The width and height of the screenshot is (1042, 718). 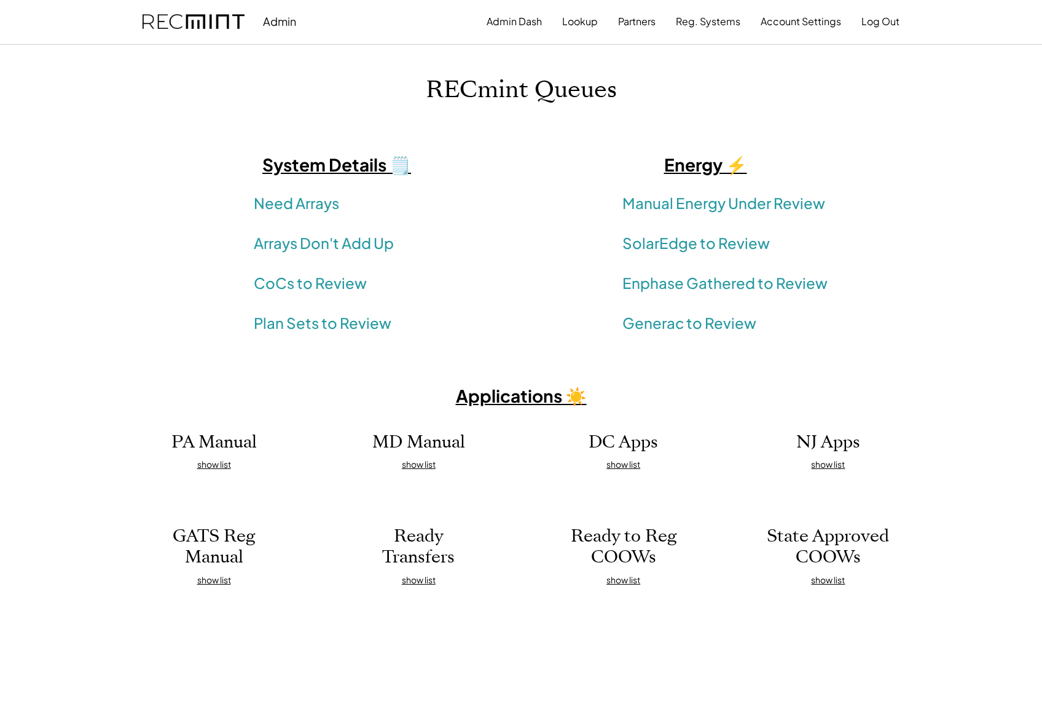 I want to click on button: Account Settings, so click(x=800, y=22).